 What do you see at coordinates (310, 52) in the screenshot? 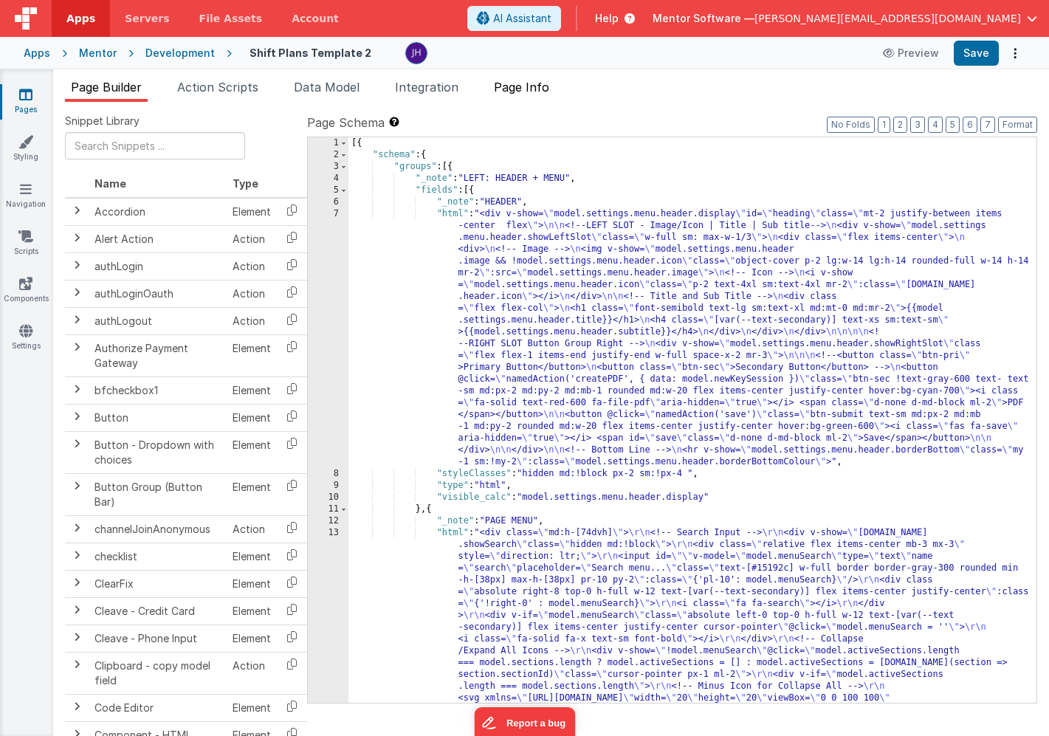
I see `h4: Shift Plans Template 2` at bounding box center [310, 52].